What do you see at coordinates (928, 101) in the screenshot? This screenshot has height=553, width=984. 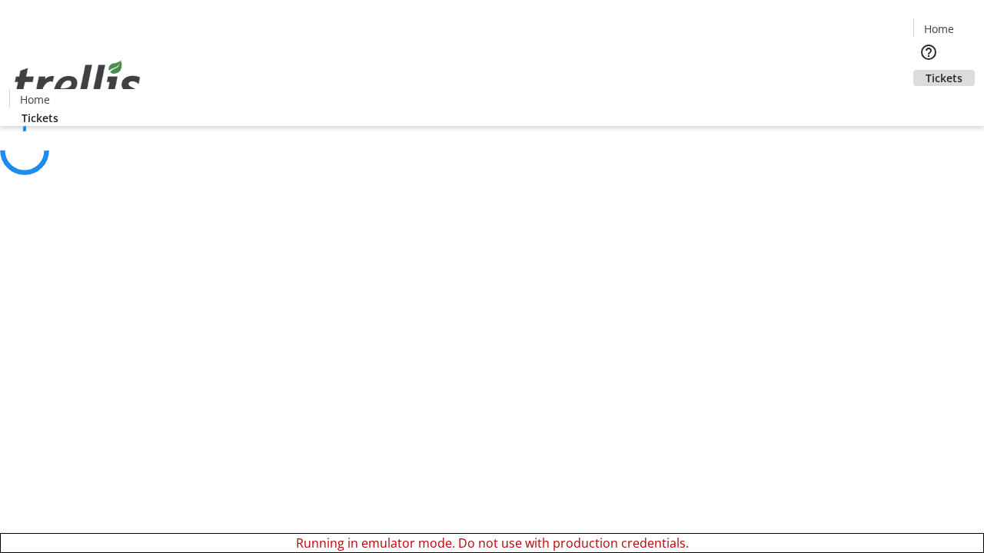 I see `button: Cart` at bounding box center [928, 101].